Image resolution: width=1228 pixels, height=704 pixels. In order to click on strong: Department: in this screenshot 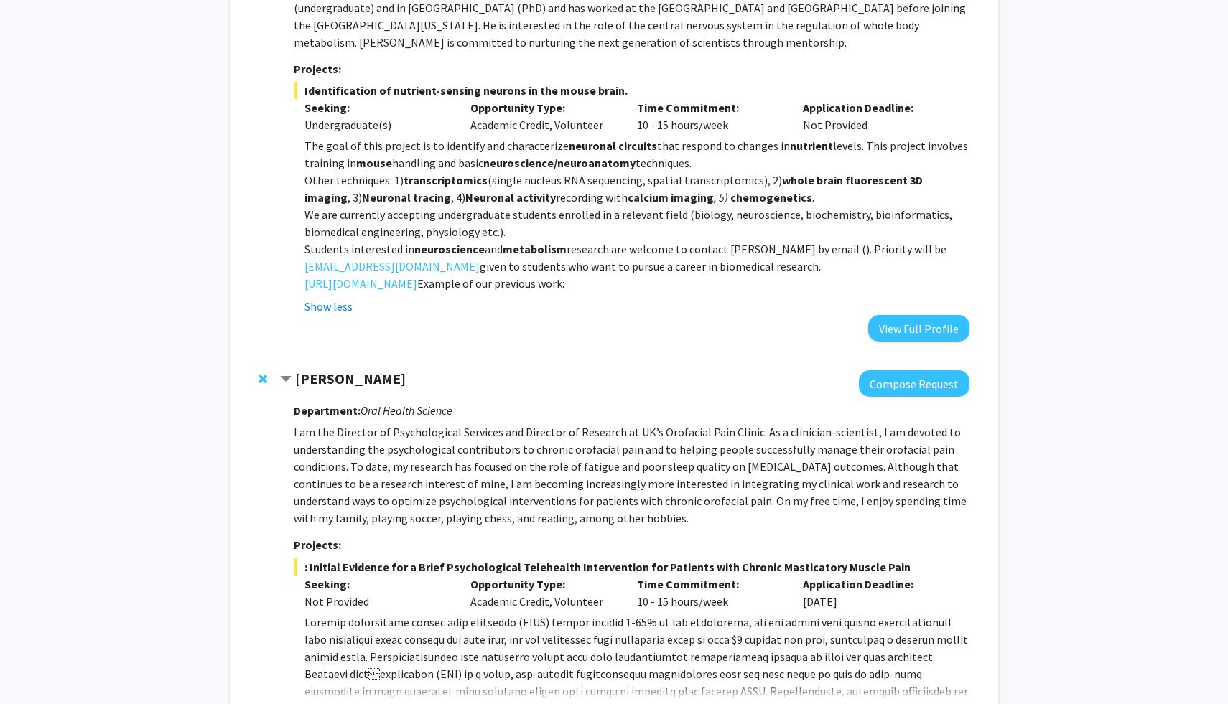, I will do `click(327, 411)`.